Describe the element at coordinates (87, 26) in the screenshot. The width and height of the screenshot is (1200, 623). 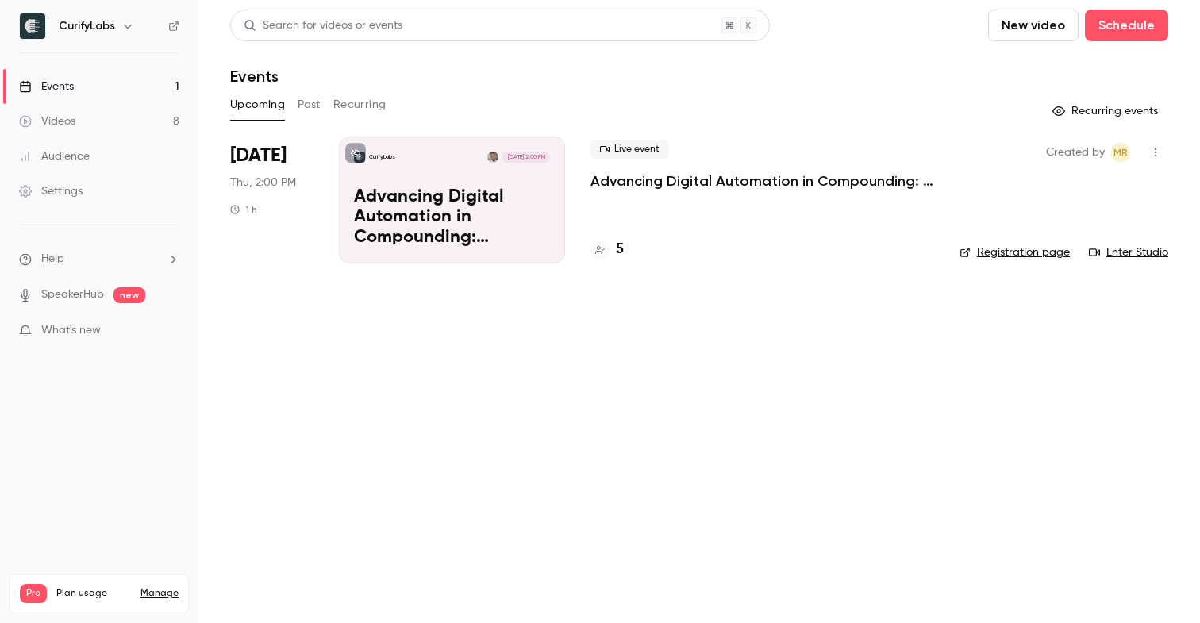
I see `h6: CurifyLabs` at that location.